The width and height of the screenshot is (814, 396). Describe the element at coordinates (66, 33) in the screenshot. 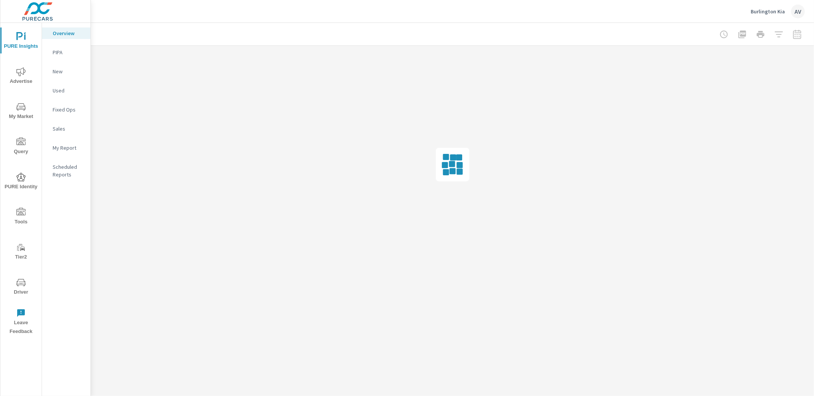

I see `div: Overview` at that location.